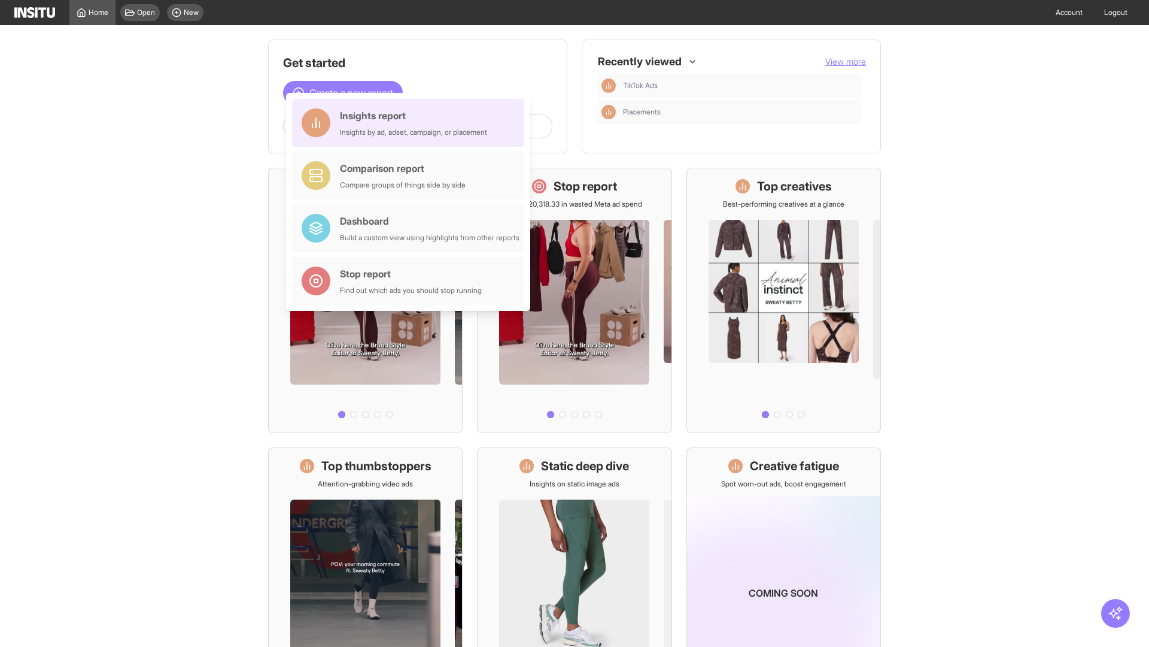 The height and width of the screenshot is (647, 1149). What do you see at coordinates (846, 61) in the screenshot?
I see `span: View more` at bounding box center [846, 61].